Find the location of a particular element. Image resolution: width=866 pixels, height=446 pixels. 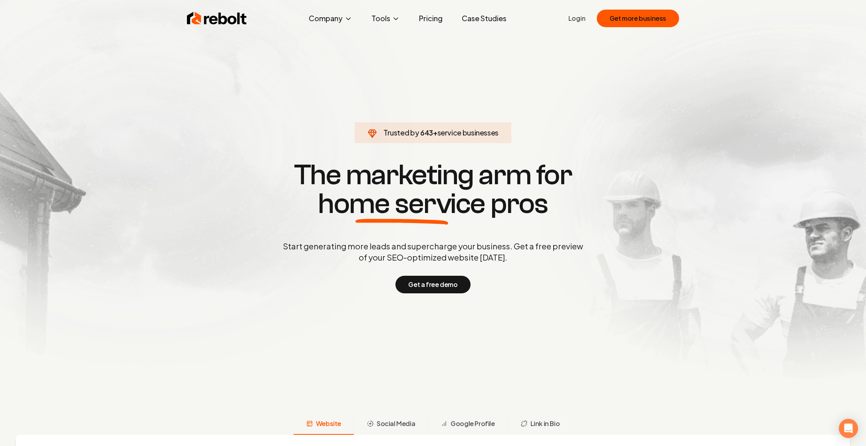

a: Case Studies is located at coordinates (484, 18).